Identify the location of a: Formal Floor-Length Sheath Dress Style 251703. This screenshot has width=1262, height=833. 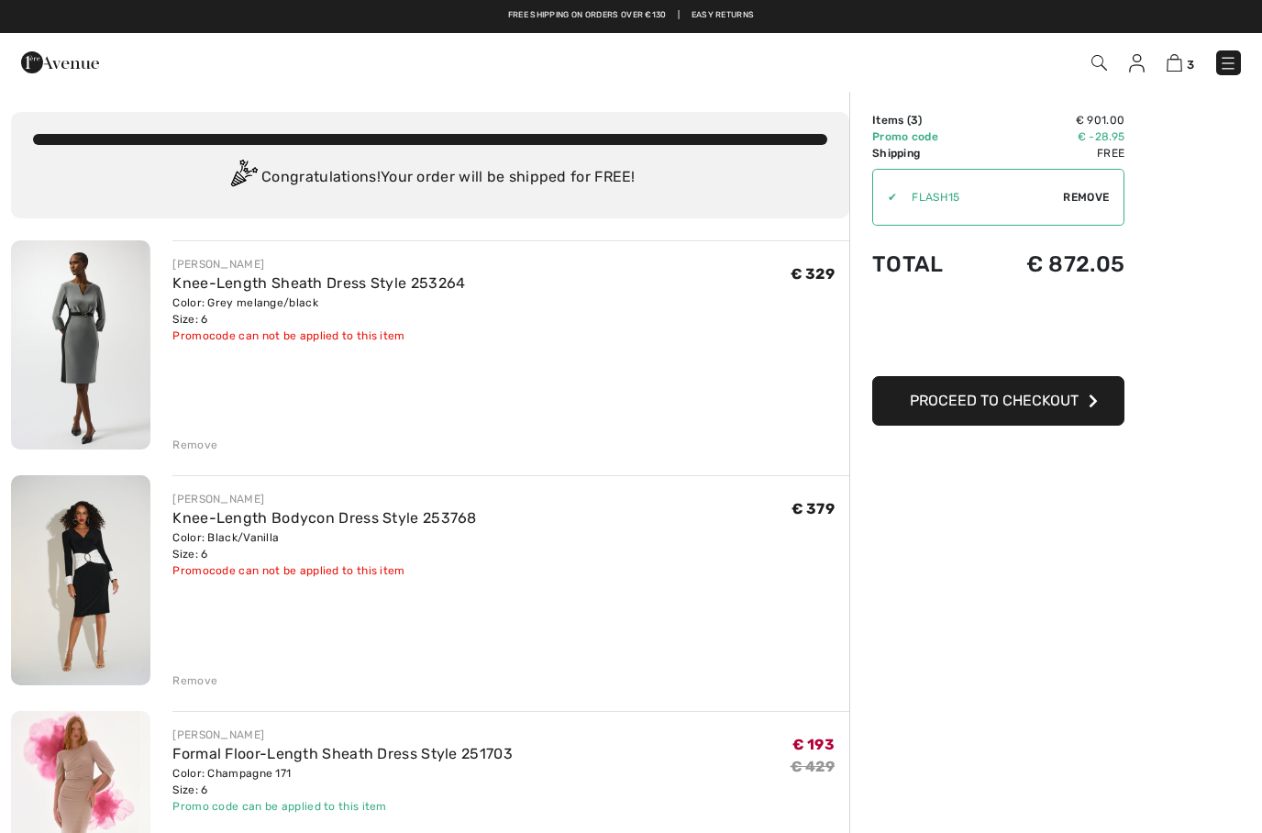
(342, 753).